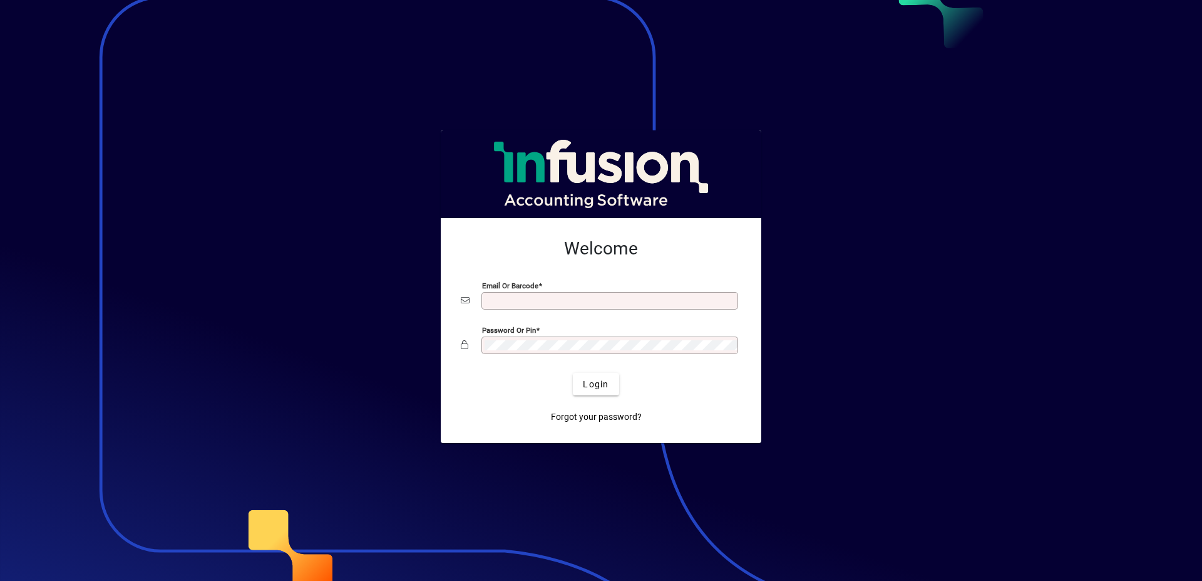  I want to click on a: Forgot your password?, so click(596, 416).